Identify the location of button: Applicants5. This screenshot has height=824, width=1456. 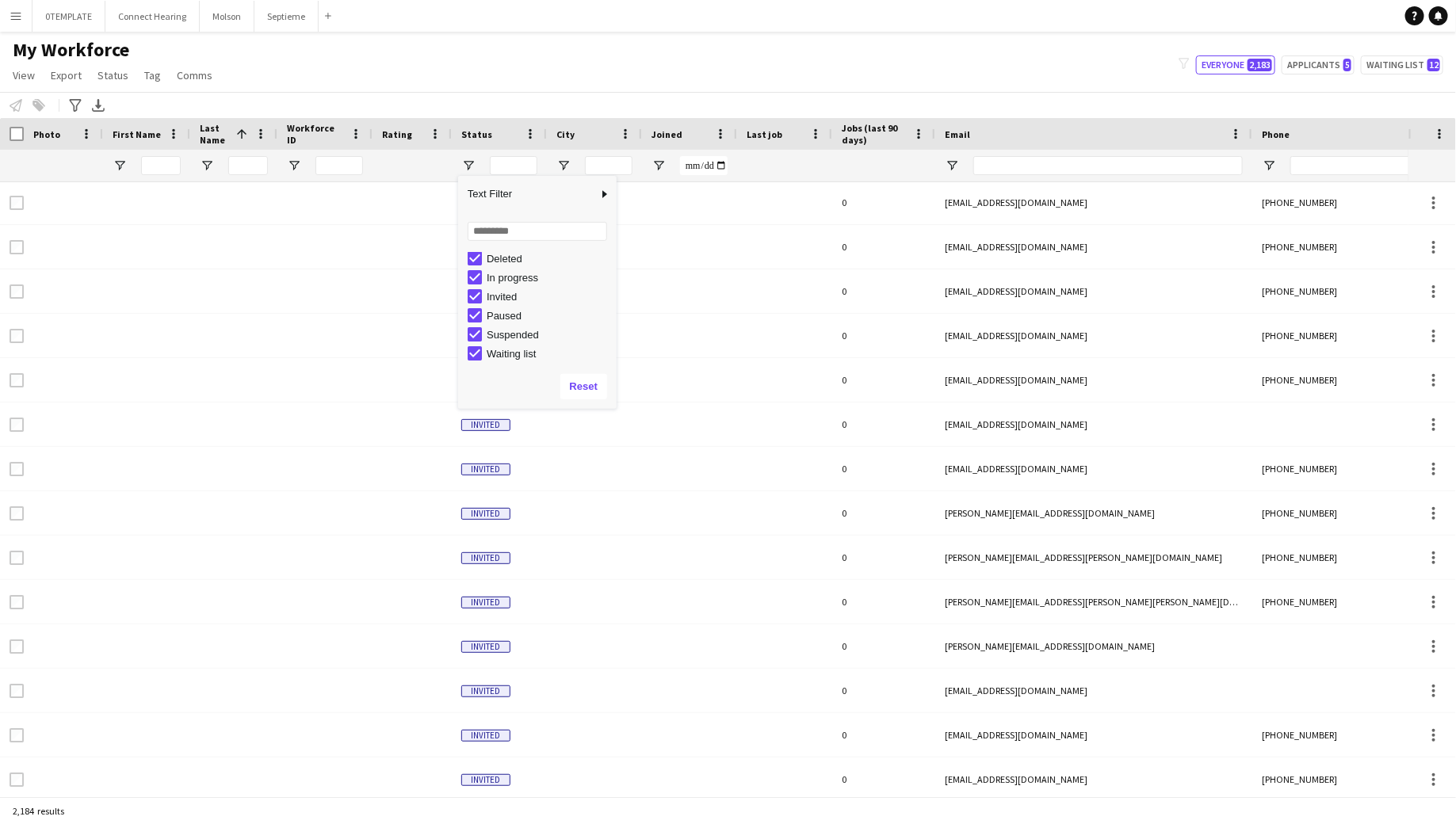
(1318, 65).